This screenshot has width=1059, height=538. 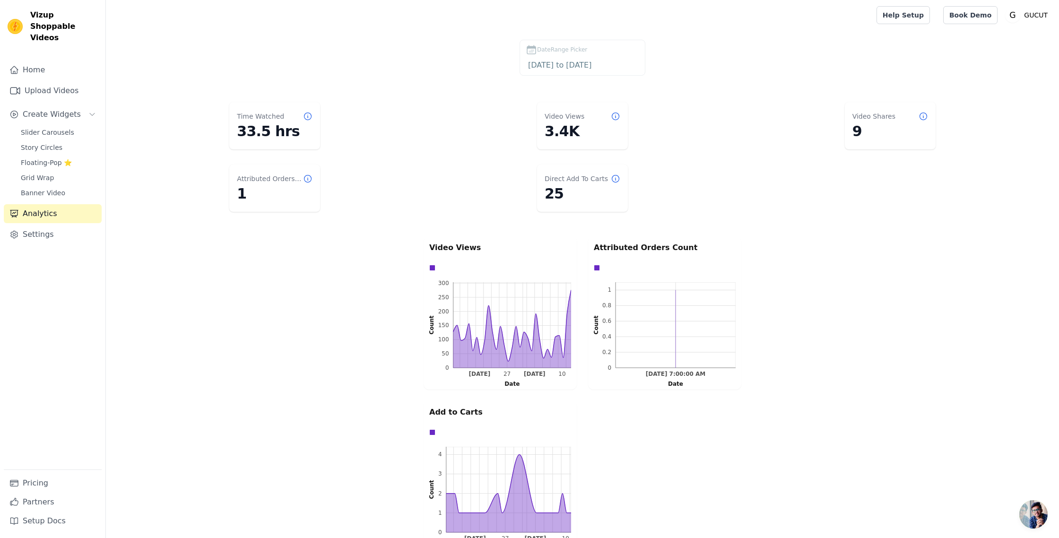 I want to click on text: 0.8, so click(x=606, y=305).